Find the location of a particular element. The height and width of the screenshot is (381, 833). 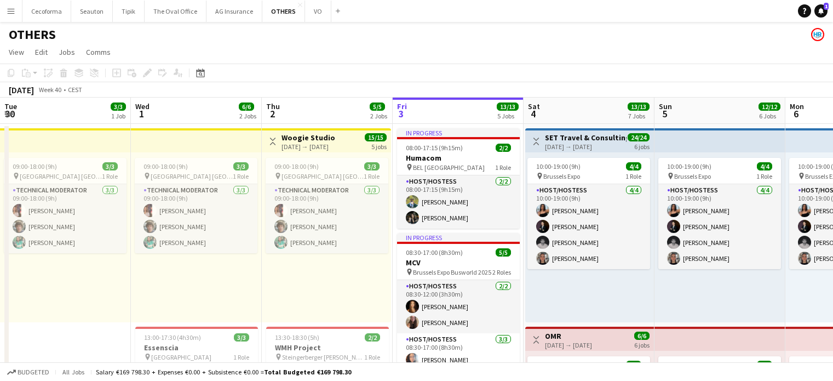

span: 5/5 is located at coordinates (377, 106).